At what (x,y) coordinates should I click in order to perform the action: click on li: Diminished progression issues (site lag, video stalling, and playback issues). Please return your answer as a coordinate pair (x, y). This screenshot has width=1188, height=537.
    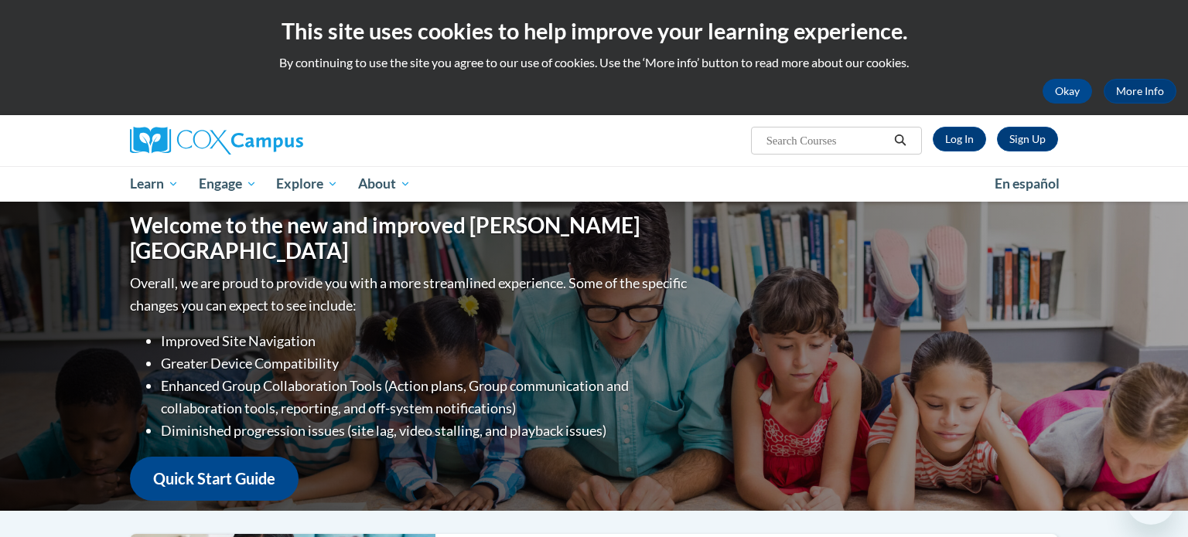
    Looking at the image, I should click on (425, 431).